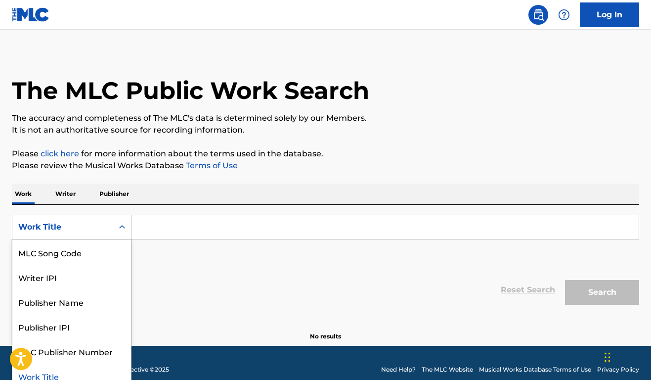 This screenshot has height=380, width=651. Describe the element at coordinates (627, 356) in the screenshot. I see `div: Chat Widget` at that location.